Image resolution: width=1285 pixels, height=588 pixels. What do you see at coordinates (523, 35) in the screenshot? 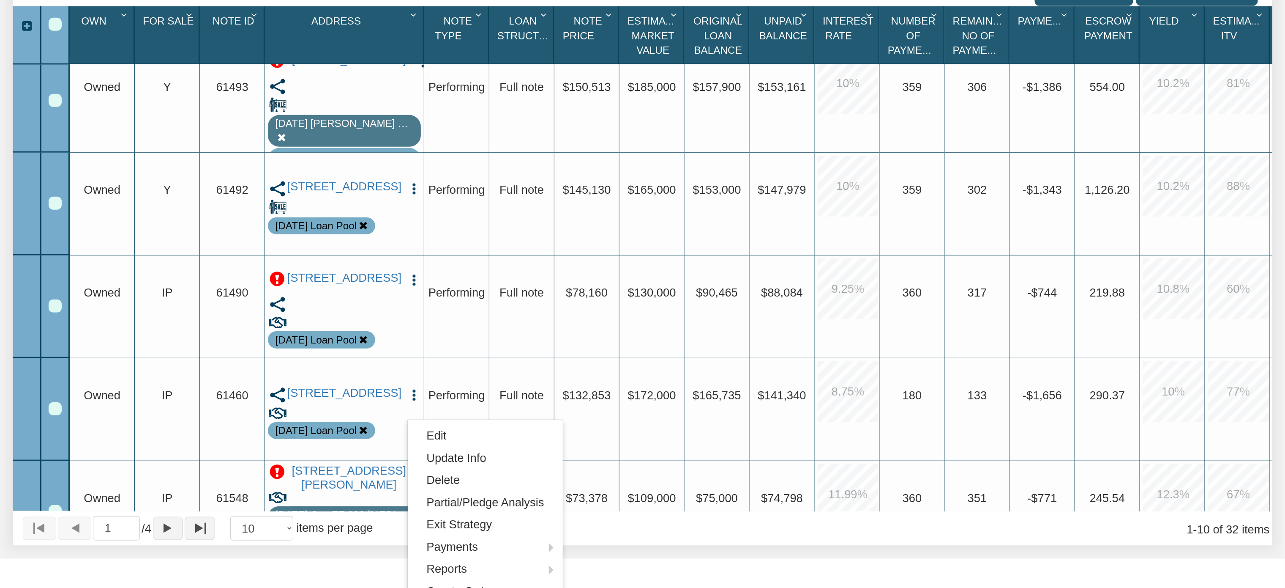
I see `div: Loan Structure Sort None` at bounding box center [523, 35].